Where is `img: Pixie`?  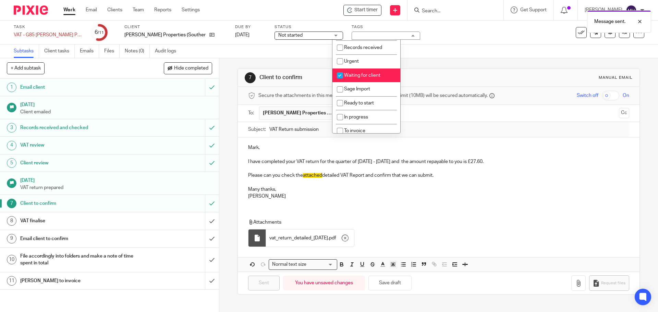 img: Pixie is located at coordinates (31, 10).